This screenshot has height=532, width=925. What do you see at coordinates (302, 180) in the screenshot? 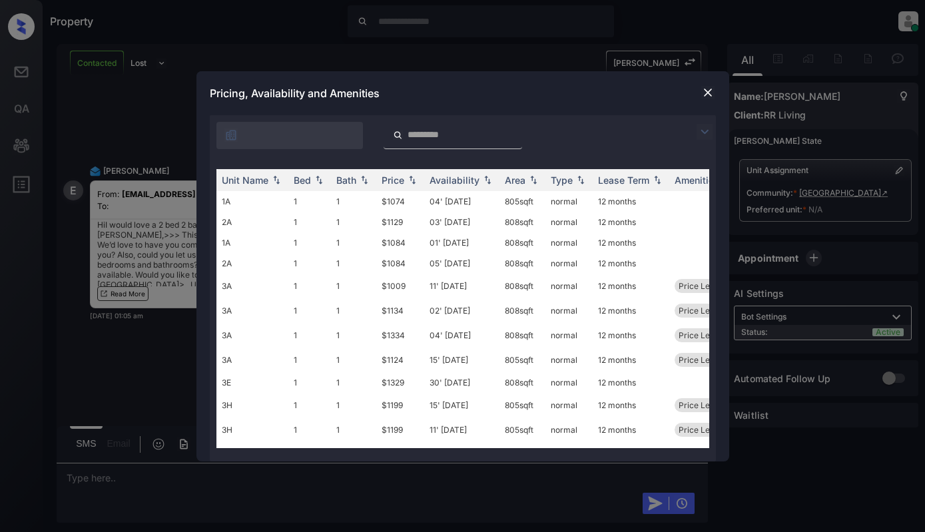
I see `div: Bed` at bounding box center [302, 180].